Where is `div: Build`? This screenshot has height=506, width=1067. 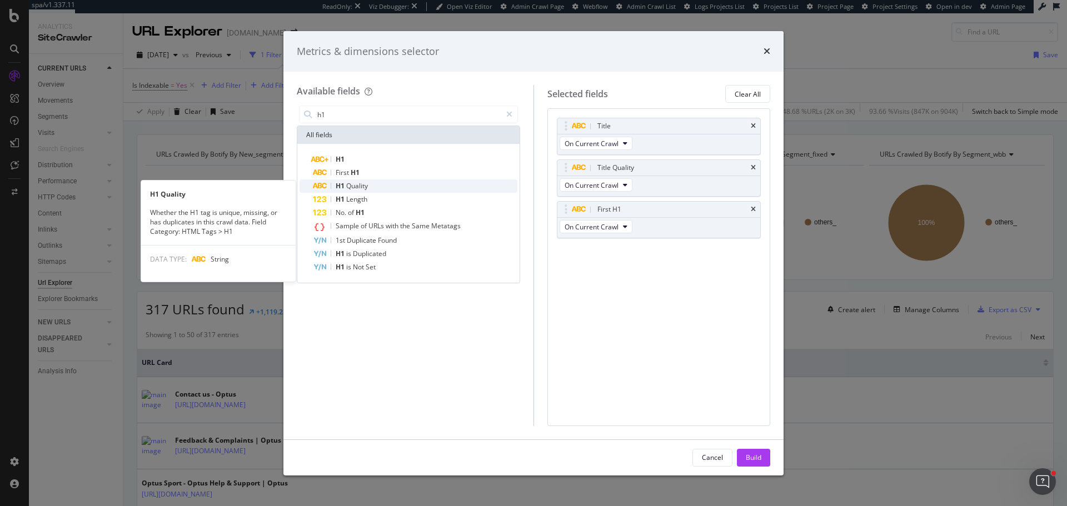 div: Build is located at coordinates (754, 457).